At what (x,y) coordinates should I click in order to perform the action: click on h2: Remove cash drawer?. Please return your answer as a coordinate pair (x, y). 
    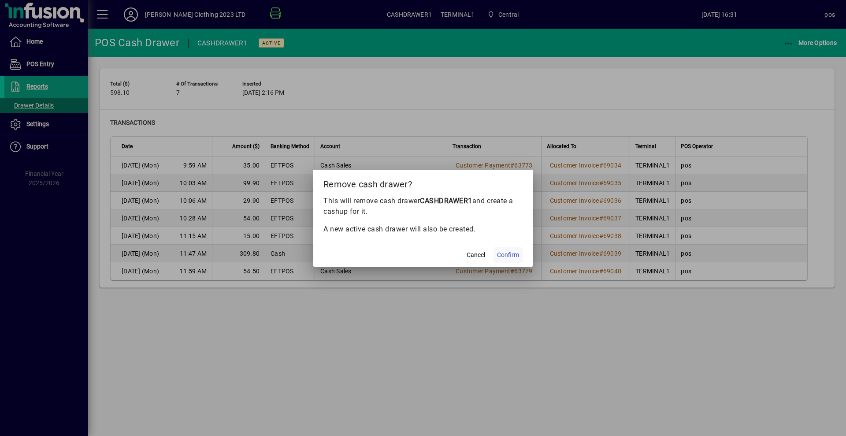
    Looking at the image, I should click on (423, 182).